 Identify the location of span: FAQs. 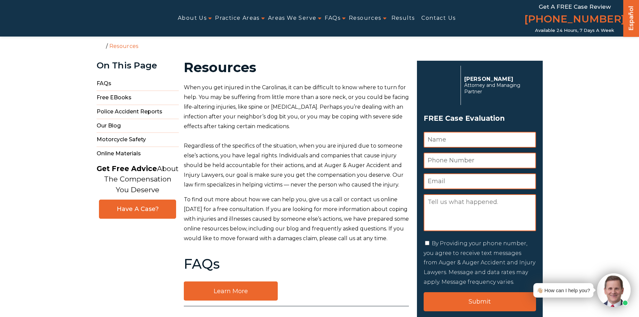
(137, 84).